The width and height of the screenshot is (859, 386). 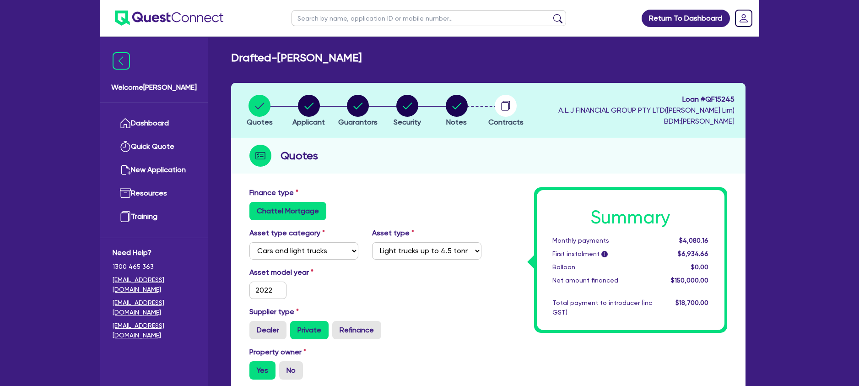 What do you see at coordinates (299, 156) in the screenshot?
I see `h2: Quotes` at bounding box center [299, 156].